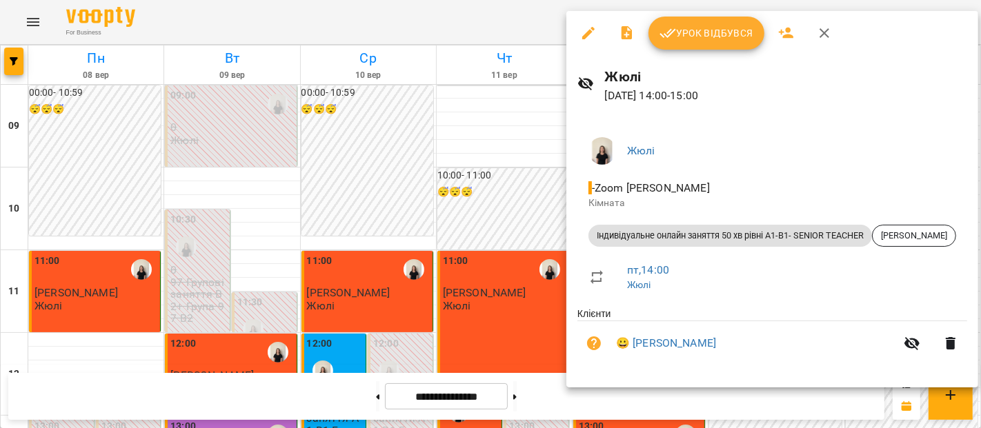 This screenshot has height=428, width=981. I want to click on a: пт , 14:00, so click(648, 270).